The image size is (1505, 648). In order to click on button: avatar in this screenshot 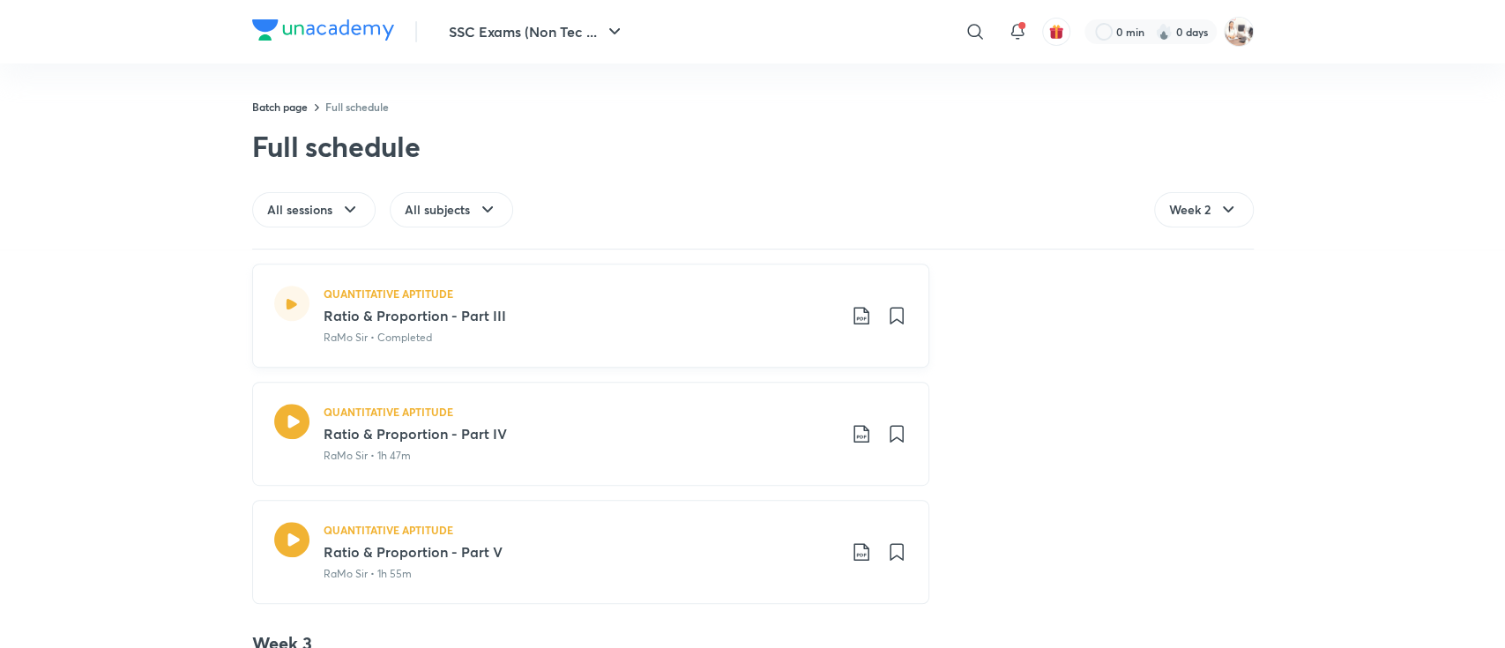, I will do `click(1056, 32)`.